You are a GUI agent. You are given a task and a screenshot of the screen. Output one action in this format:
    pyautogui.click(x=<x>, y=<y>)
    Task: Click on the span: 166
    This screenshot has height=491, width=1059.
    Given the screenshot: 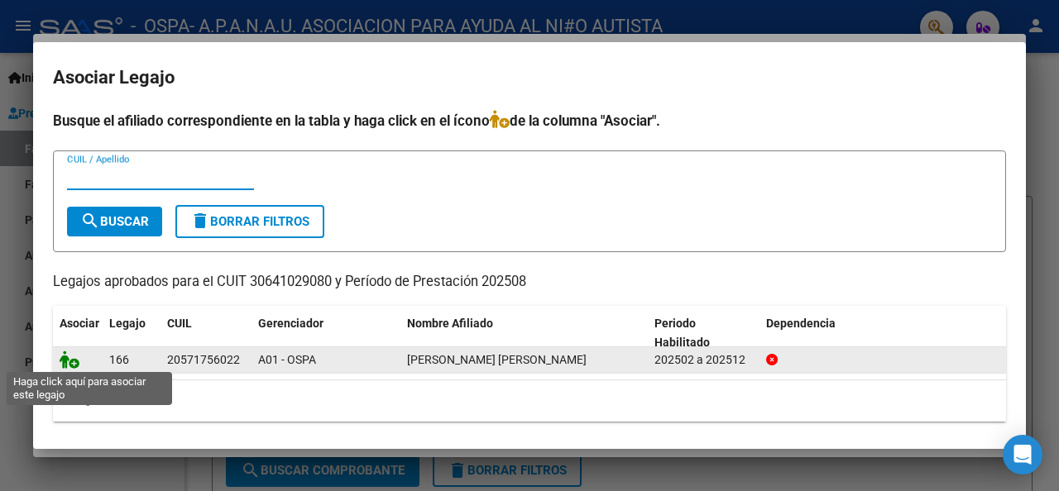 What is the action you would take?
    pyautogui.click(x=119, y=360)
    